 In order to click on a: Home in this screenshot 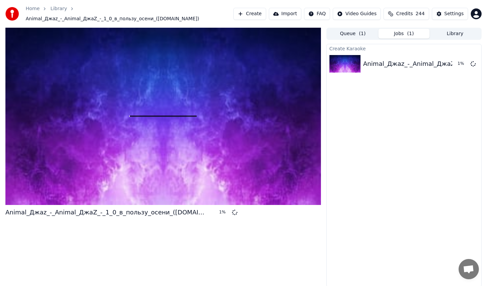, I will do `click(32, 9)`.